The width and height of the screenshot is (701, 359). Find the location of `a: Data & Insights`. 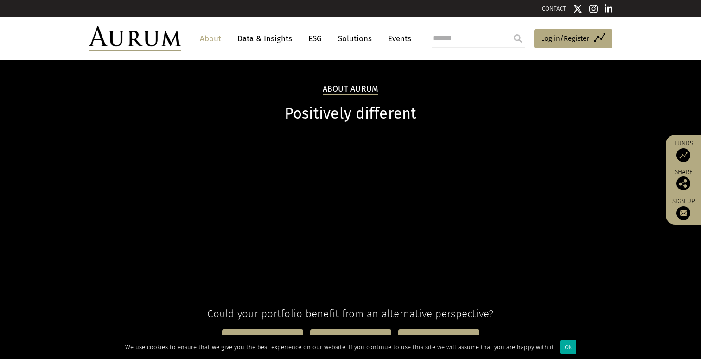

a: Data & Insights is located at coordinates (265, 38).